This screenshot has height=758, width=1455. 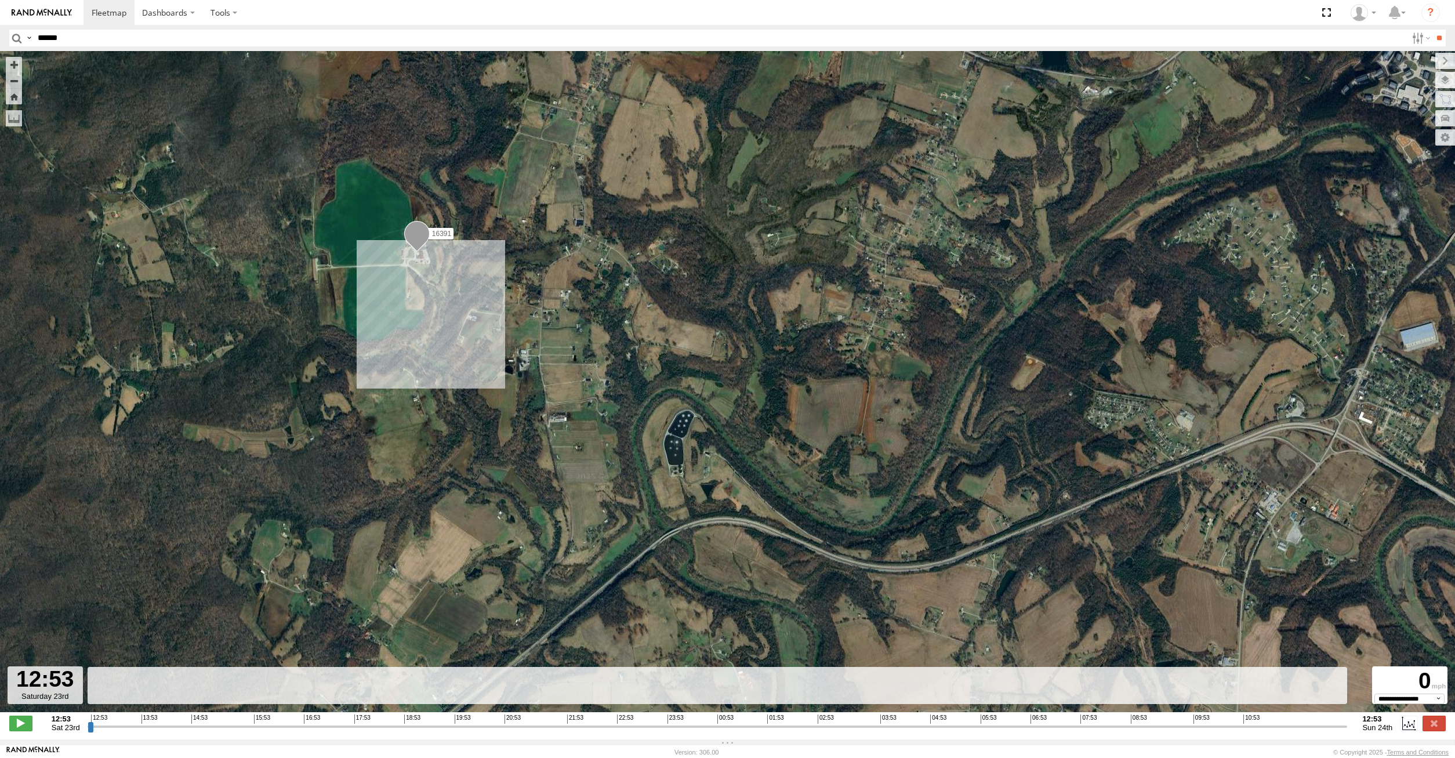 I want to click on span: 07:53, so click(x=1089, y=719).